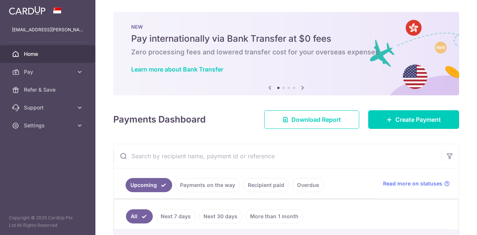 This screenshot has height=235, width=477. I want to click on img: Bank transfer banner, so click(286, 54).